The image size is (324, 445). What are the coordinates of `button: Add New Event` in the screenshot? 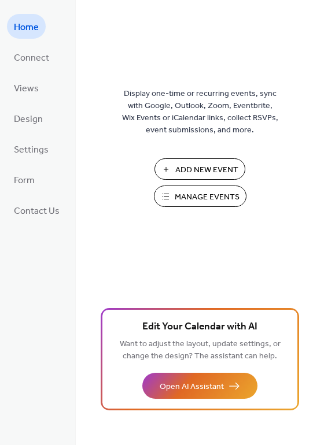 It's located at (199, 169).